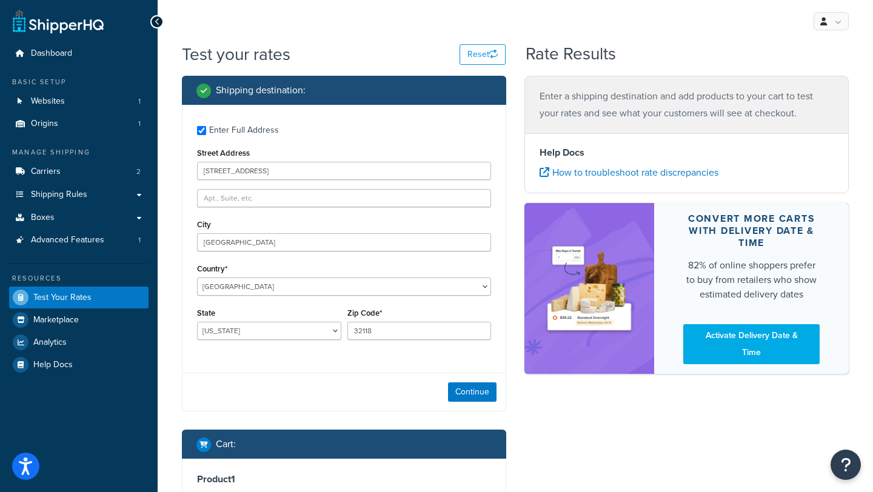 Image resolution: width=873 pixels, height=492 pixels. I want to click on label: Zip Code*, so click(364, 313).